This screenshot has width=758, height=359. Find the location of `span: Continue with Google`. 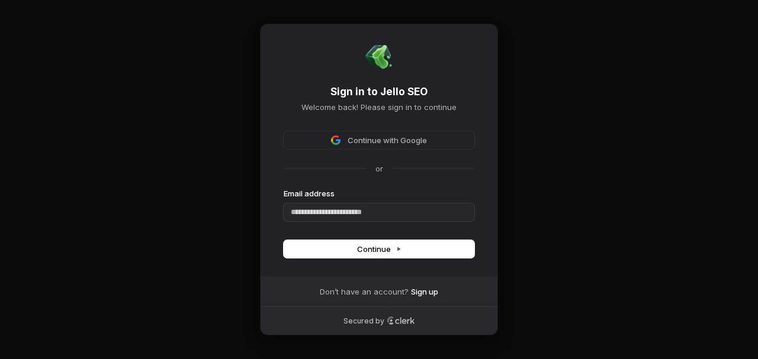

span: Continue with Google is located at coordinates (387, 140).